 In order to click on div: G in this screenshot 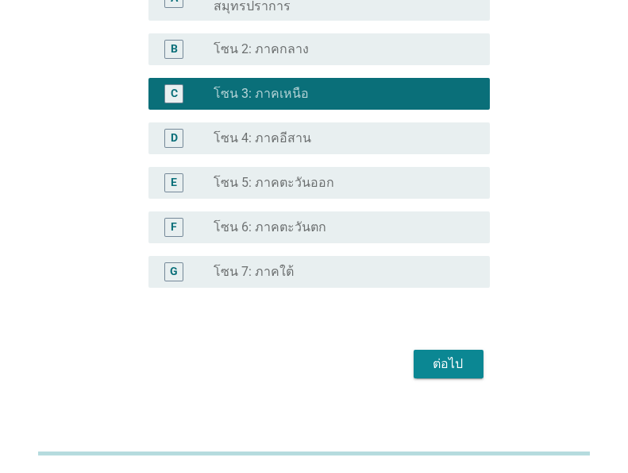, I will do `click(174, 271)`.